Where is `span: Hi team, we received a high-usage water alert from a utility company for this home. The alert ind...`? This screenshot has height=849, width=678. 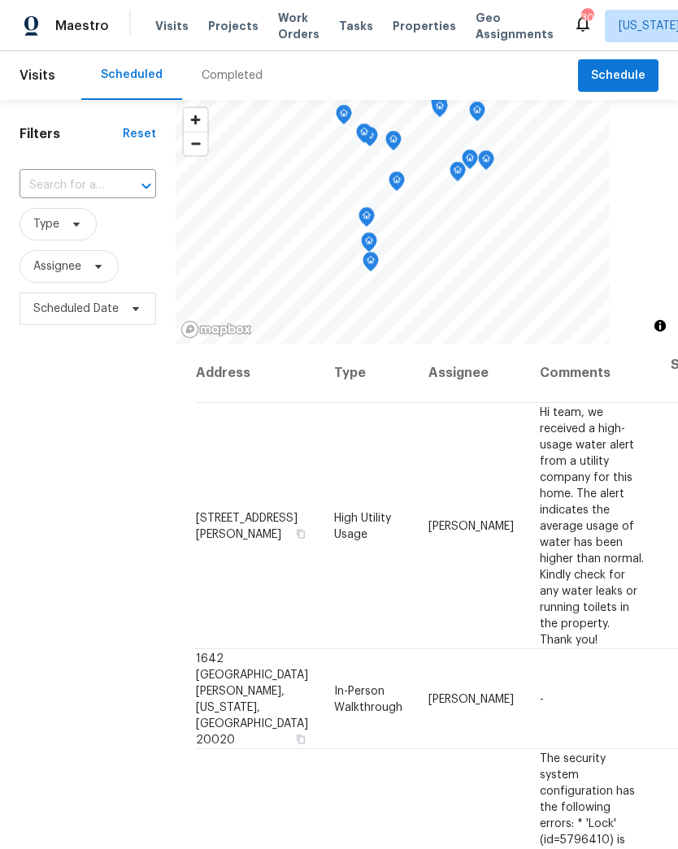
span: Hi team, we received a high-usage water alert from a utility company for this home. The alert ind... is located at coordinates (592, 526).